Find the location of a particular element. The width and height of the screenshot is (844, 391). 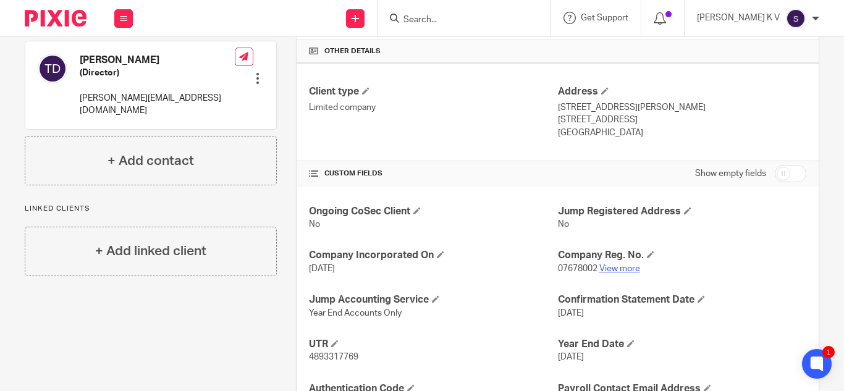

h4: Ongoing CoSec Client is located at coordinates (433, 211).